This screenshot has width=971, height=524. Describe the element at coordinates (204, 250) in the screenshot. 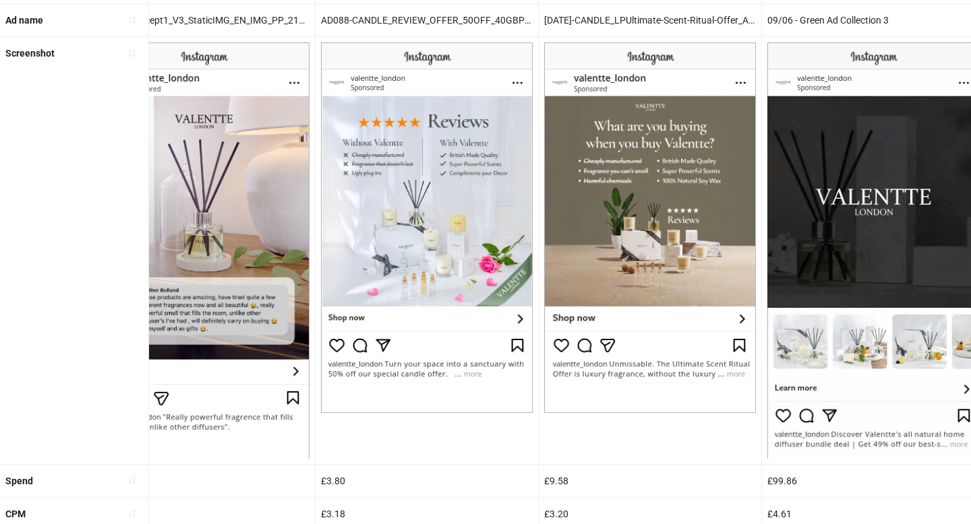

I see `img: Screenshot 6851013550472` at that location.